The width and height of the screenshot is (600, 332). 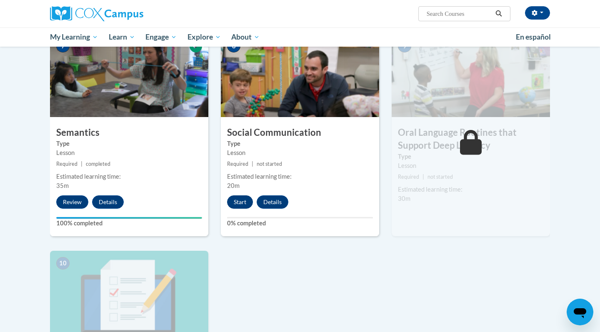 I want to click on h3: Oral Language Routines that Support Deep Literacy, so click(x=470, y=139).